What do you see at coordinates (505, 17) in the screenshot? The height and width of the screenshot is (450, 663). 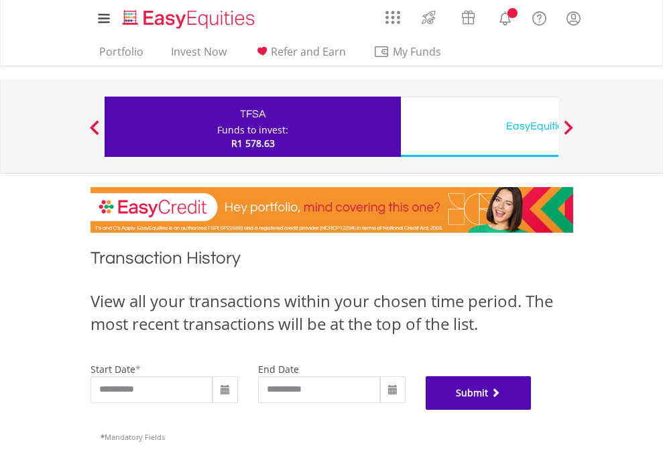 I see `a: Notifications` at bounding box center [505, 17].